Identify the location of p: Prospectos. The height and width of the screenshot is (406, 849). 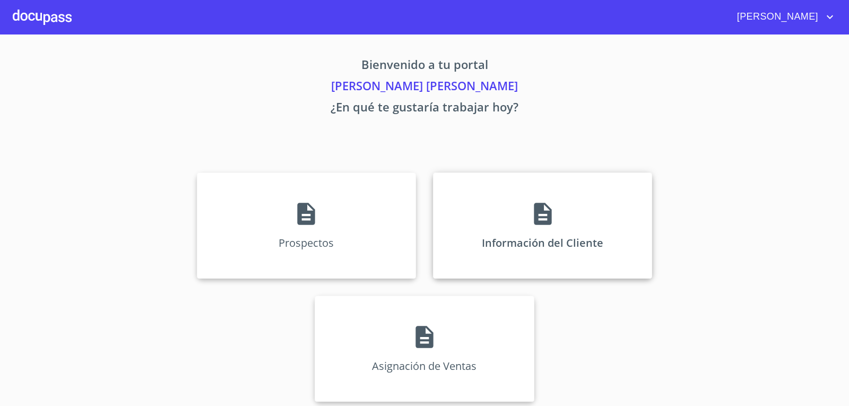
(306, 242).